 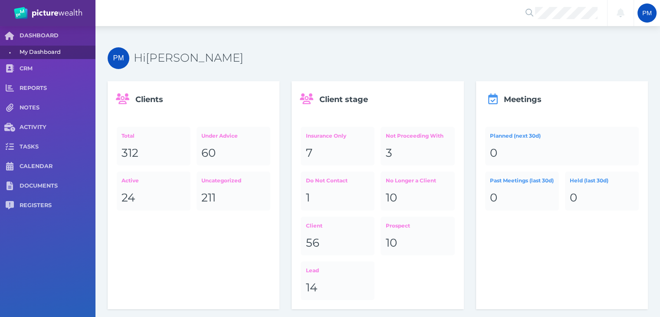 I want to click on span: Meetings, so click(x=522, y=99).